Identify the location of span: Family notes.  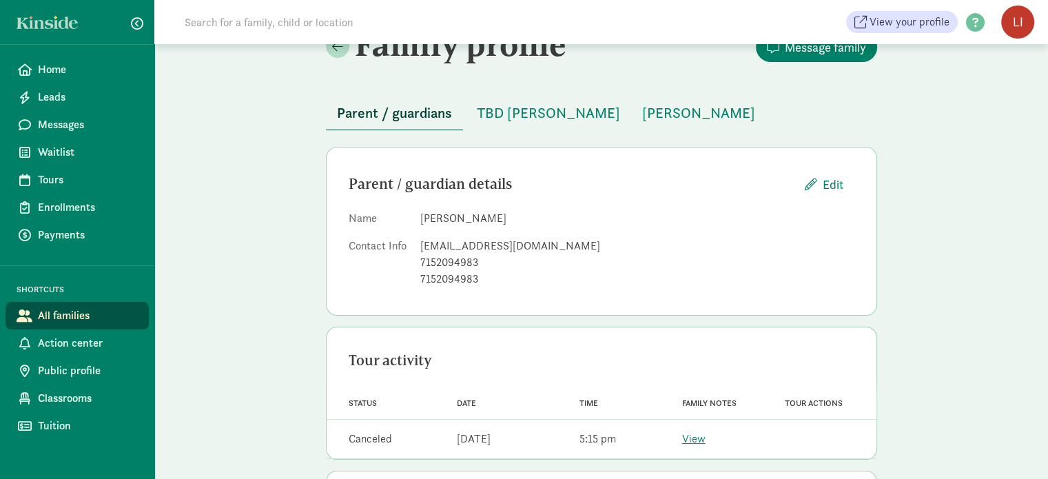
(709, 403).